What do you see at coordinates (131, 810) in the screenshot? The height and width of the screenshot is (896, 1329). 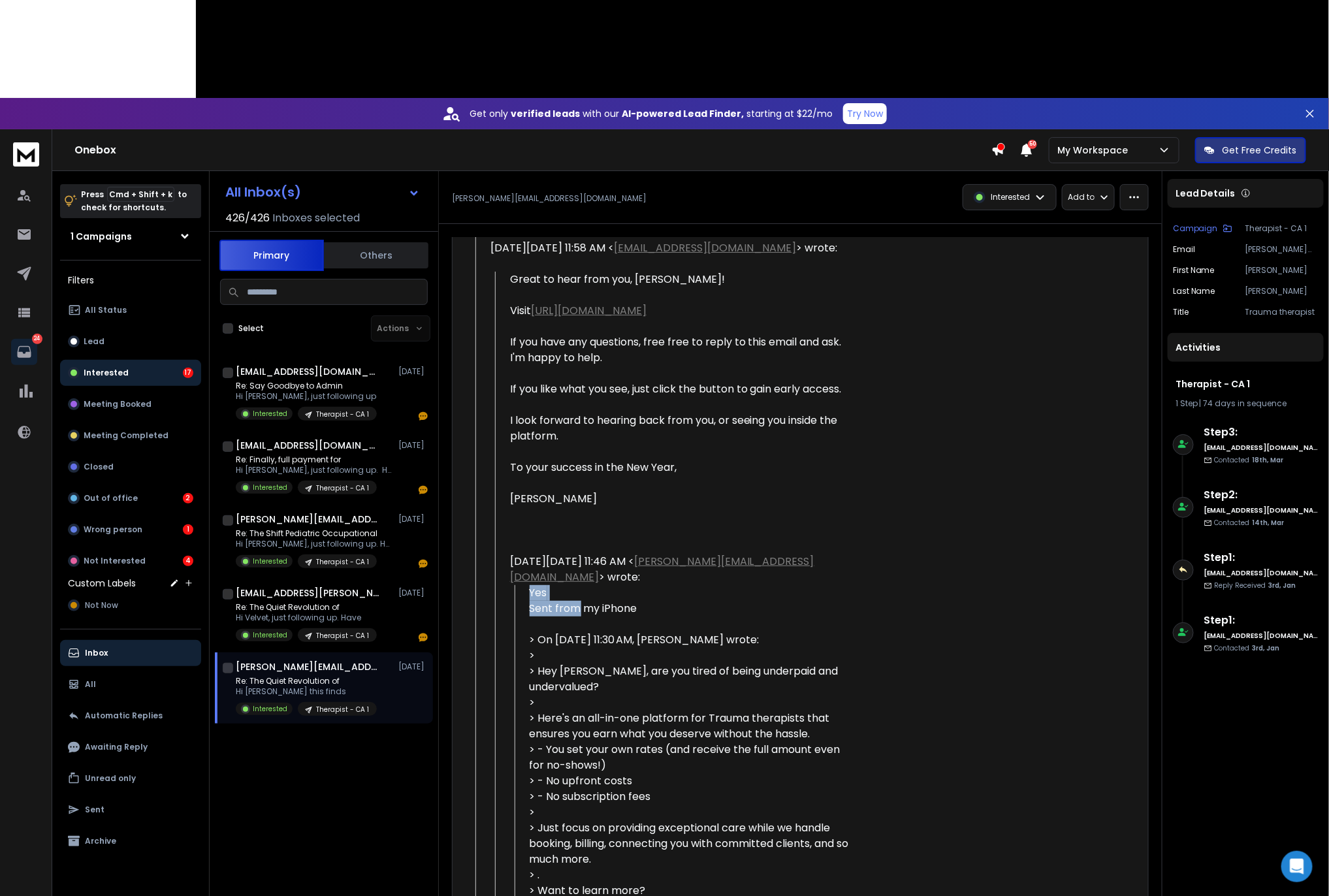 I see `button: Sent` at bounding box center [131, 810].